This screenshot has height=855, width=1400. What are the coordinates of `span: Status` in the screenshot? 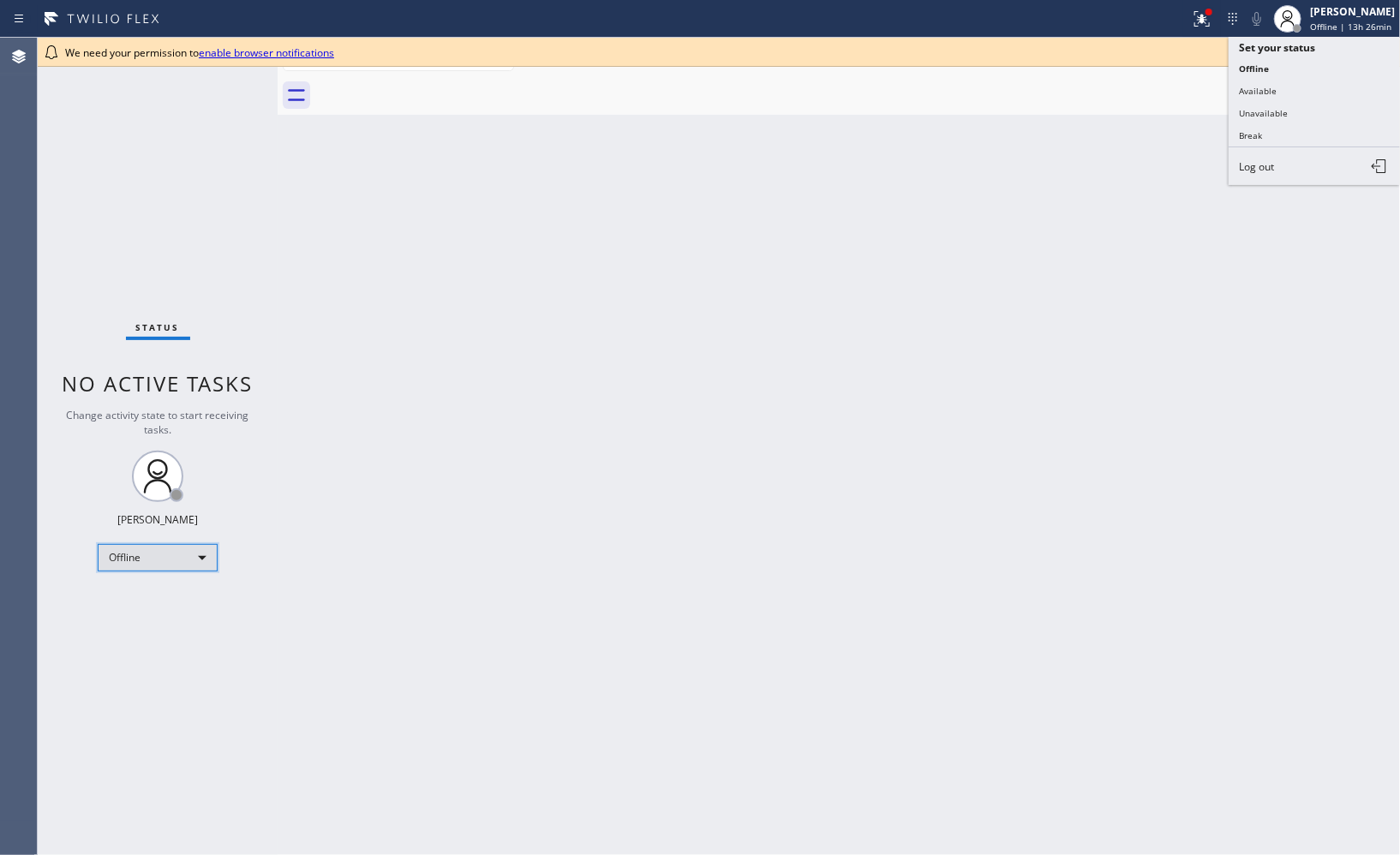 It's located at (158, 328).